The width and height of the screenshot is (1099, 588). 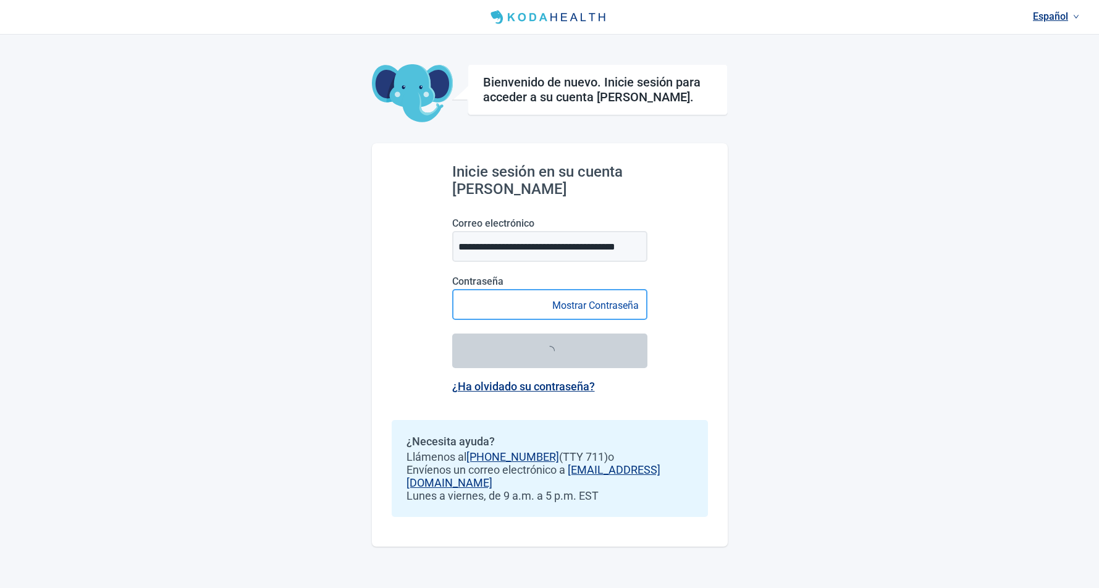 What do you see at coordinates (550, 290) in the screenshot?
I see `main: Main content` at bounding box center [550, 290].